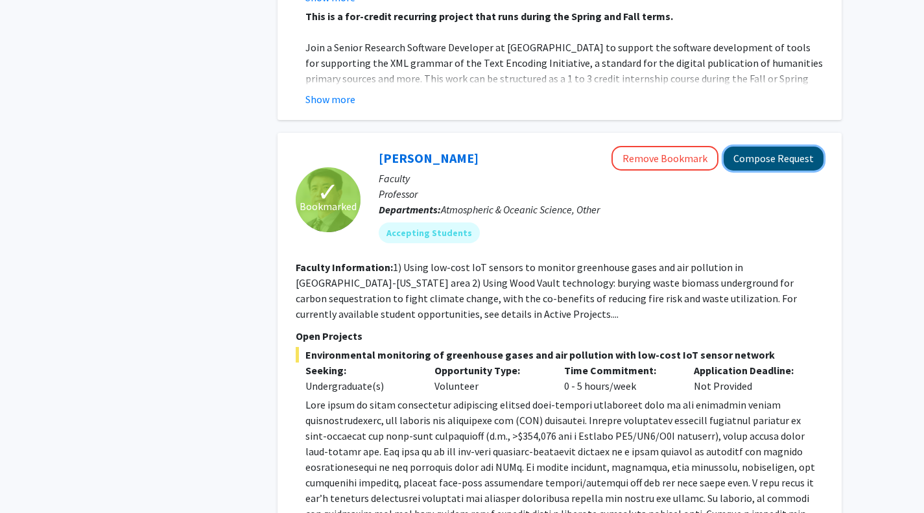  Describe the element at coordinates (360, 370) in the screenshot. I see `p: Seeking:` at that location.